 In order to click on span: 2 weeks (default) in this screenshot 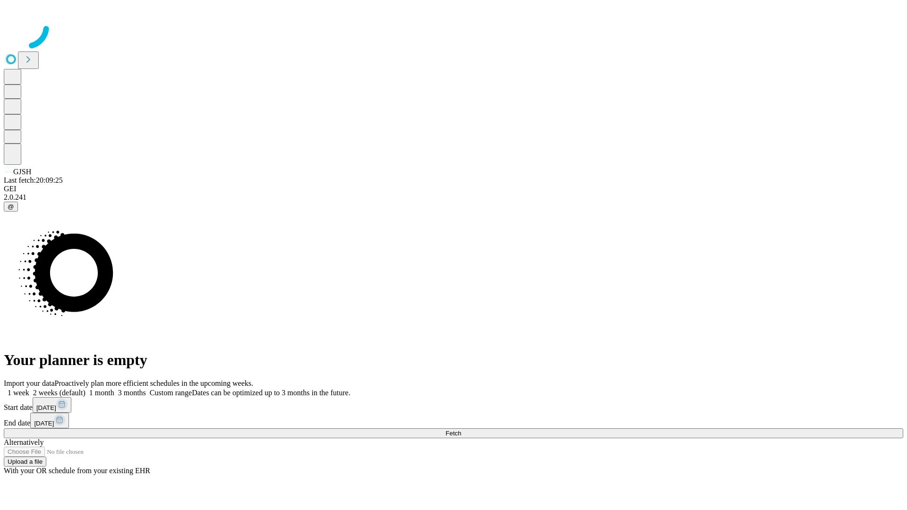, I will do `click(59, 392)`.